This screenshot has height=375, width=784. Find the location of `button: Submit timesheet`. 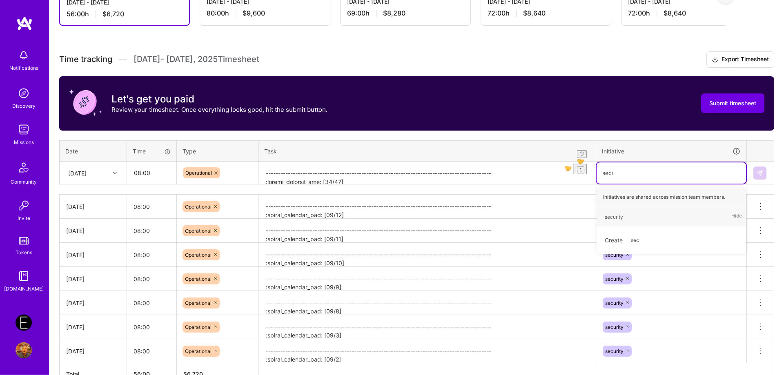

button: Submit timesheet is located at coordinates (733, 103).